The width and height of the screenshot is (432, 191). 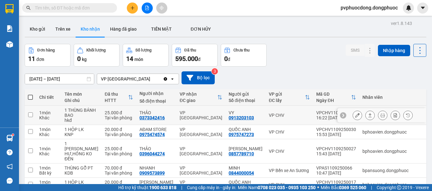 What do you see at coordinates (49, 168) in the screenshot?
I see `div: 1 món` at bounding box center [49, 168].